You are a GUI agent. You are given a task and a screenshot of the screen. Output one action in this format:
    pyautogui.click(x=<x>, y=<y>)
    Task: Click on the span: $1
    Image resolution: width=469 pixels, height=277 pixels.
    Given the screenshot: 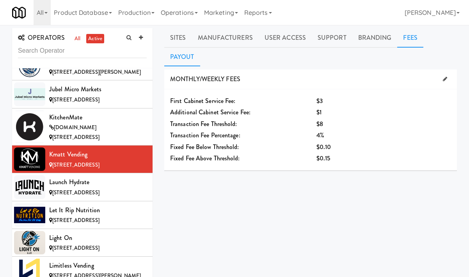 What is the action you would take?
    pyautogui.click(x=319, y=112)
    